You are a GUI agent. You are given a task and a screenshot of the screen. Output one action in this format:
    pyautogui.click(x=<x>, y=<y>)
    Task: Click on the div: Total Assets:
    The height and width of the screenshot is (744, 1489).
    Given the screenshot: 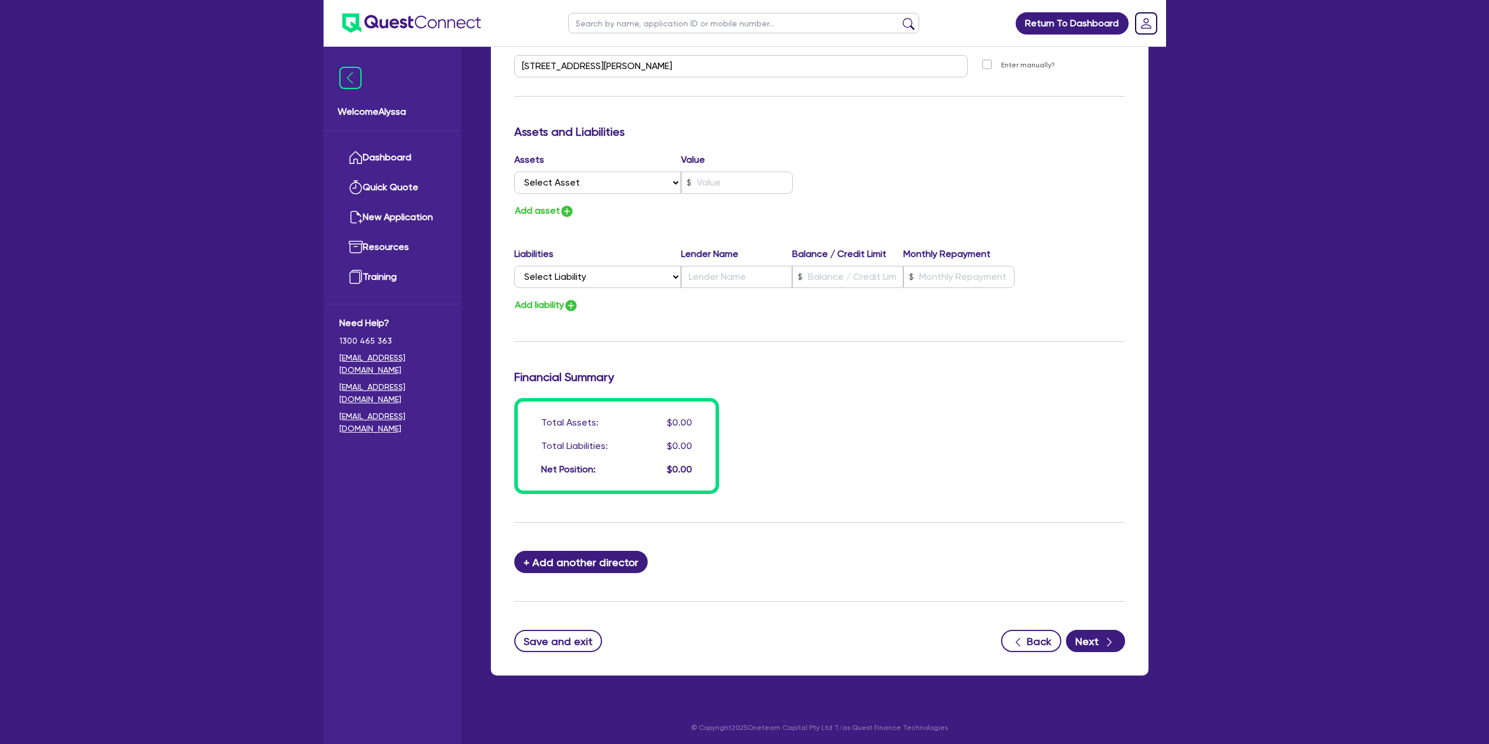 What is the action you would take?
    pyautogui.click(x=570, y=422)
    